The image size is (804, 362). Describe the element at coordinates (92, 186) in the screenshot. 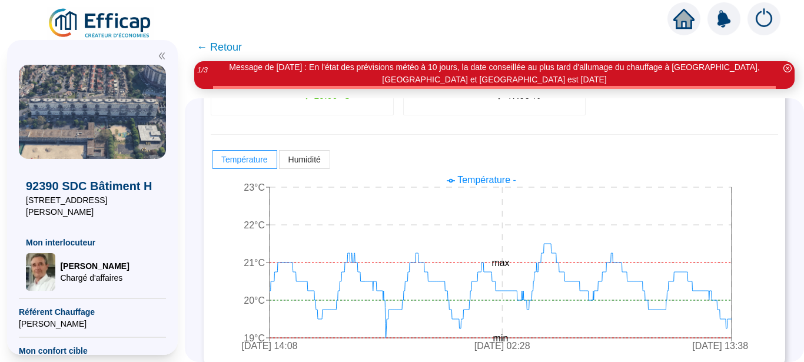

I see `span: 92390 SDC Bâtiment H` at that location.